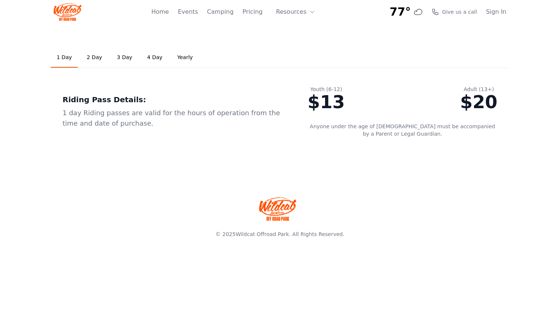  Describe the element at coordinates (479, 102) in the screenshot. I see `div: $20` at that location.